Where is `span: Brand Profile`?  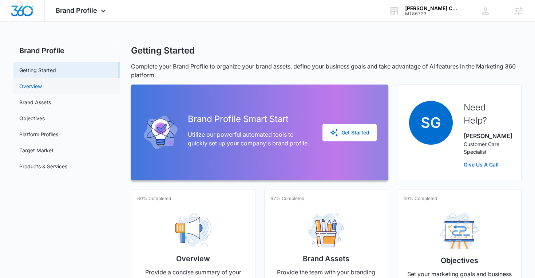
span: Brand Profile is located at coordinates (76, 10).